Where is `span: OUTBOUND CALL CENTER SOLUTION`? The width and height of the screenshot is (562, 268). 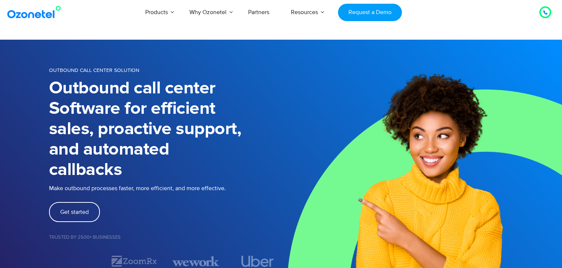 span: OUTBOUND CALL CENTER SOLUTION is located at coordinates (94, 70).